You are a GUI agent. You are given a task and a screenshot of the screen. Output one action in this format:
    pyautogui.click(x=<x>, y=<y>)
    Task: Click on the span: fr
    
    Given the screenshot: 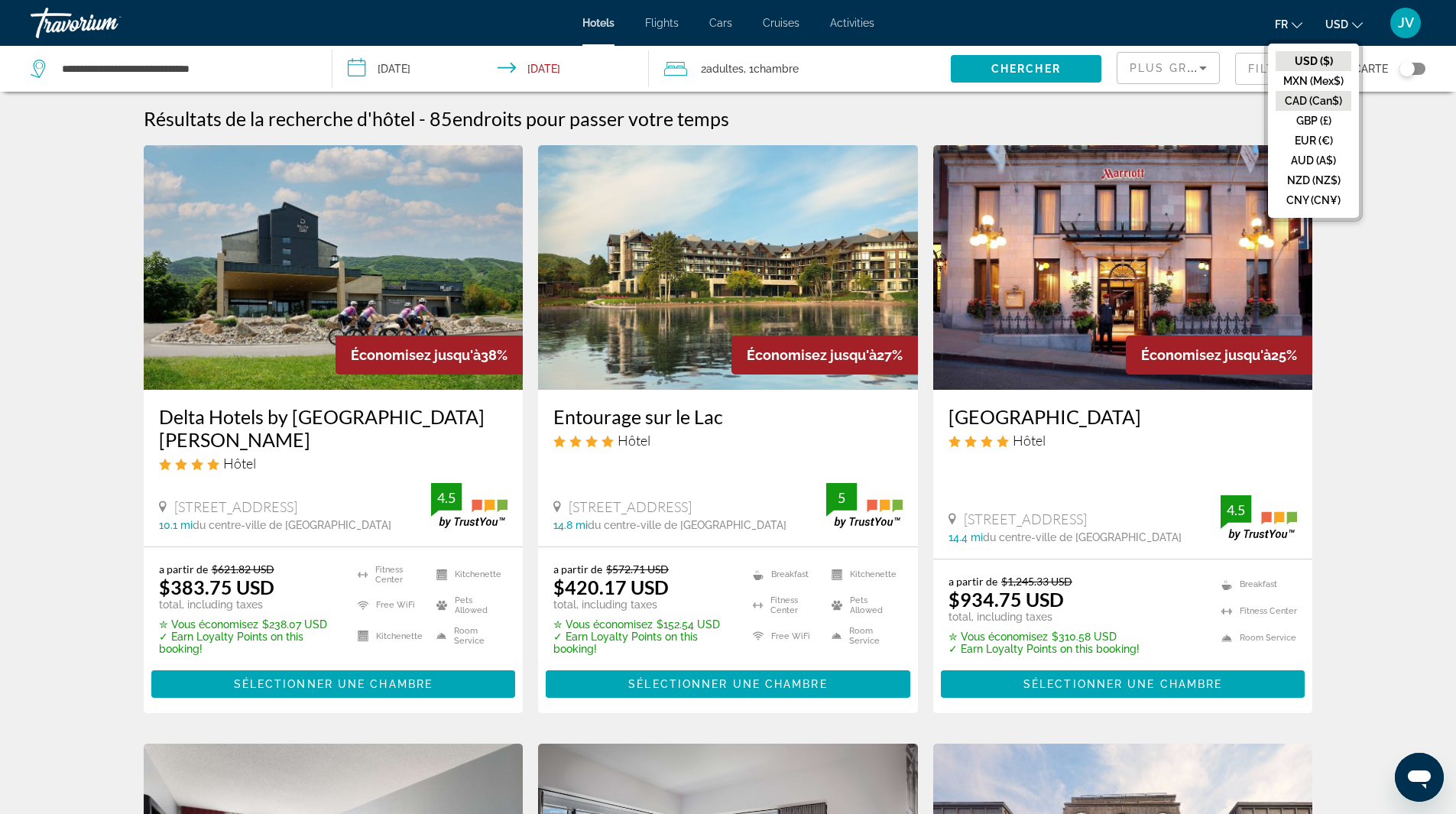 What is the action you would take?
    pyautogui.click(x=1281, y=24)
    